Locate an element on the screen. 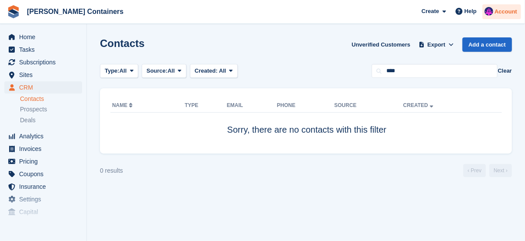  span: Help is located at coordinates (470, 11).